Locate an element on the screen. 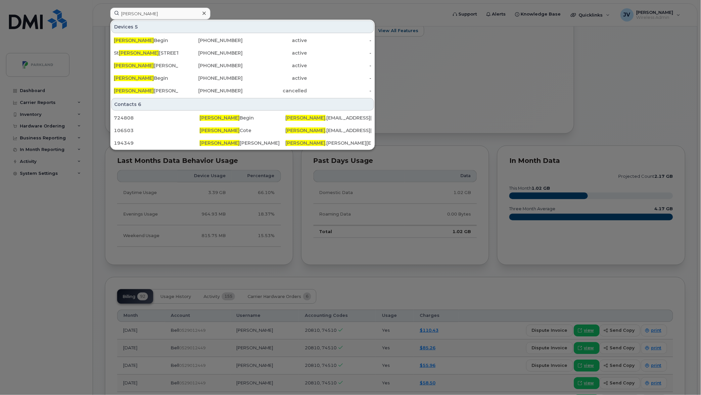 This screenshot has width=701, height=395. input: Find something... is located at coordinates (160, 14).